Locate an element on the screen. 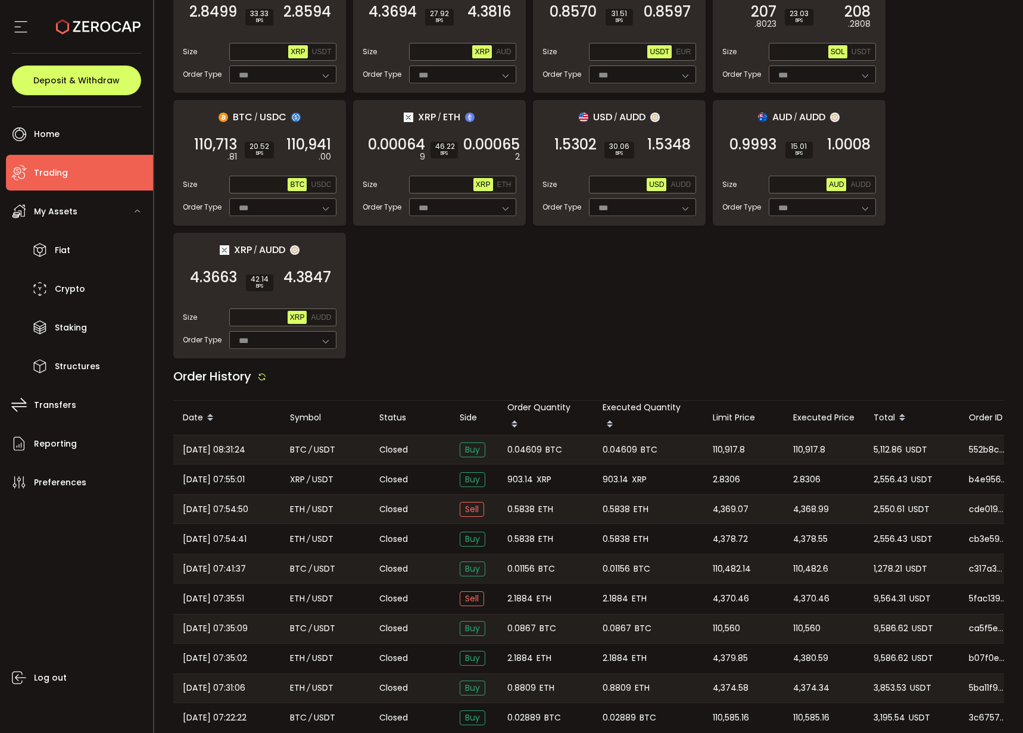 The width and height of the screenshot is (1023, 733). button: USD is located at coordinates (657, 185).